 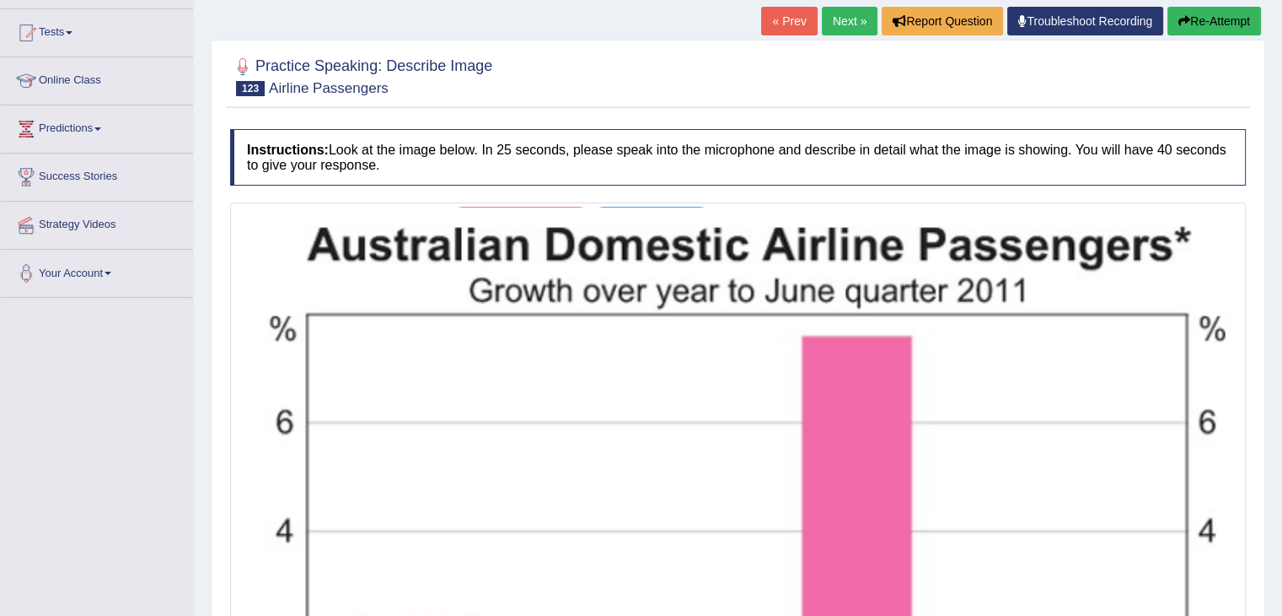 What do you see at coordinates (97, 271) in the screenshot?
I see `a: Your Account` at bounding box center [97, 271].